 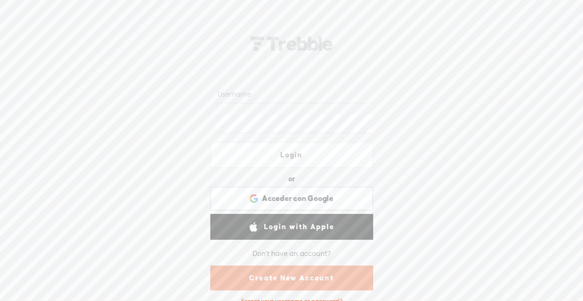 I want to click on a: Login, so click(x=292, y=155).